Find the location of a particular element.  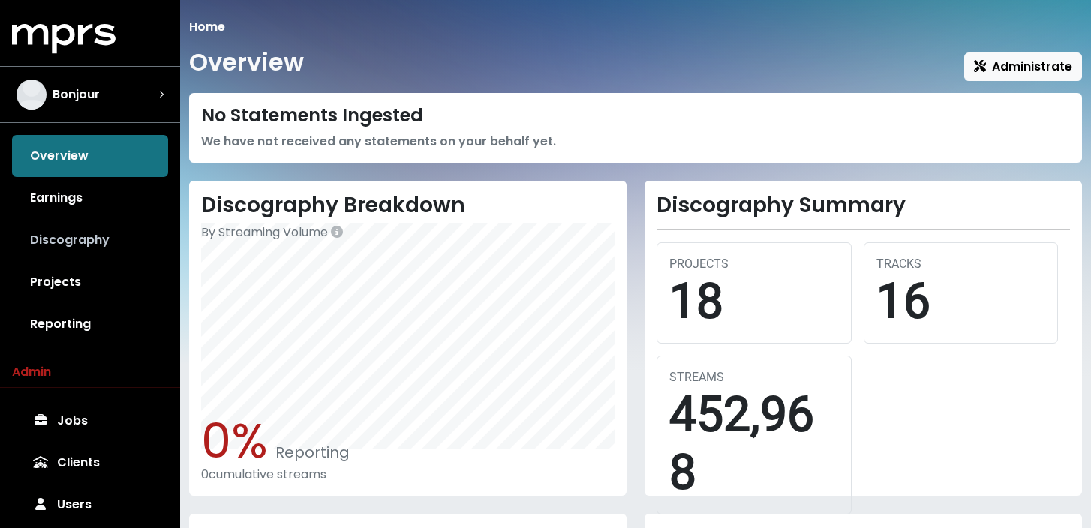

div: PROJECTS is located at coordinates (754, 264).